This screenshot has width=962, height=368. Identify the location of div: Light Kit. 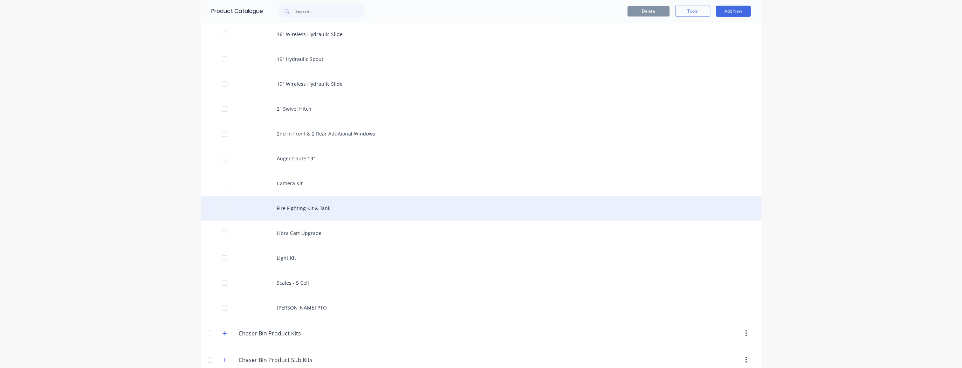
(481, 258).